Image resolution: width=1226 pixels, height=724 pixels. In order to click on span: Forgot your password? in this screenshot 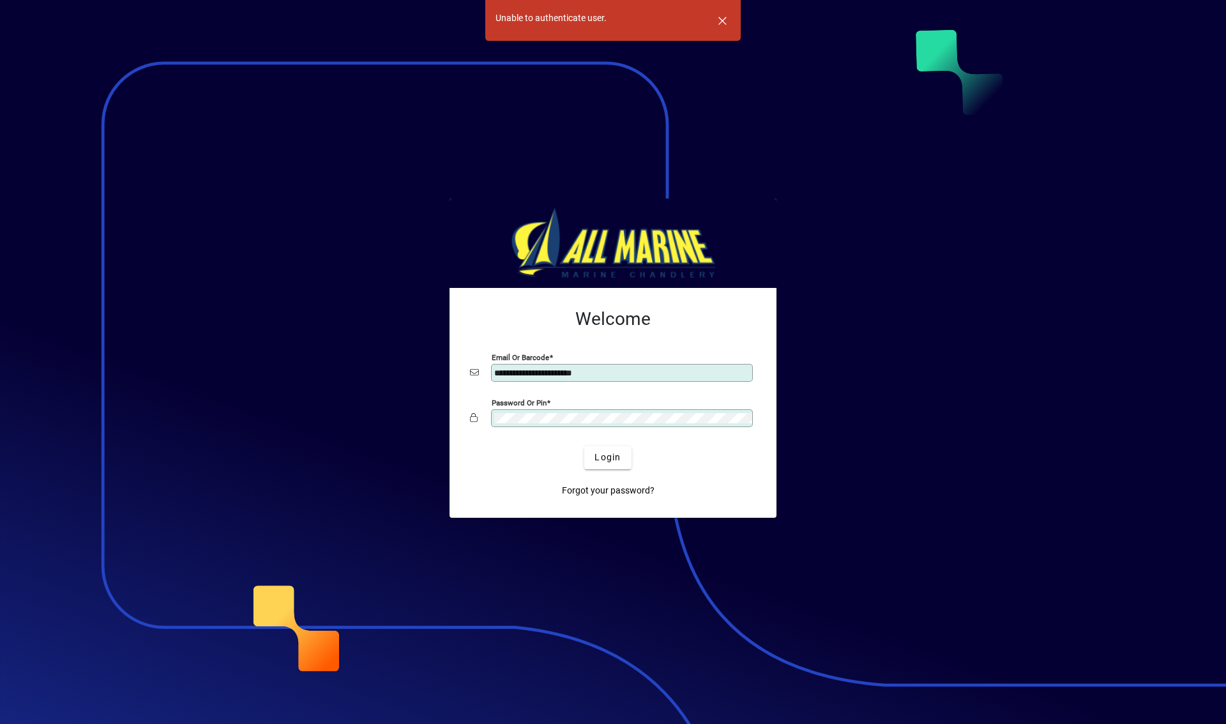, I will do `click(608, 490)`.